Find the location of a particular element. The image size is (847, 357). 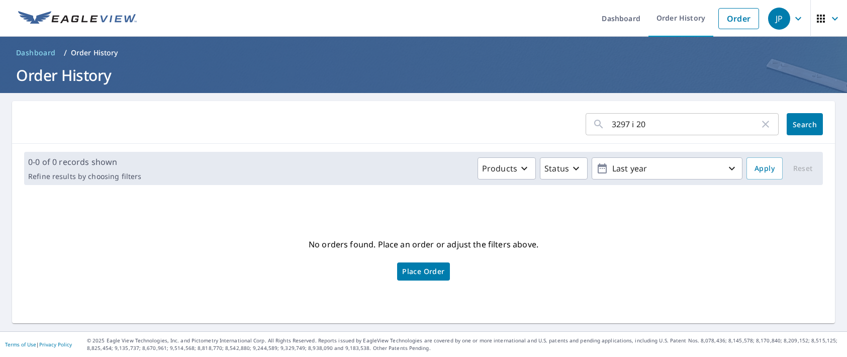

p: Last year is located at coordinates (667, 168).